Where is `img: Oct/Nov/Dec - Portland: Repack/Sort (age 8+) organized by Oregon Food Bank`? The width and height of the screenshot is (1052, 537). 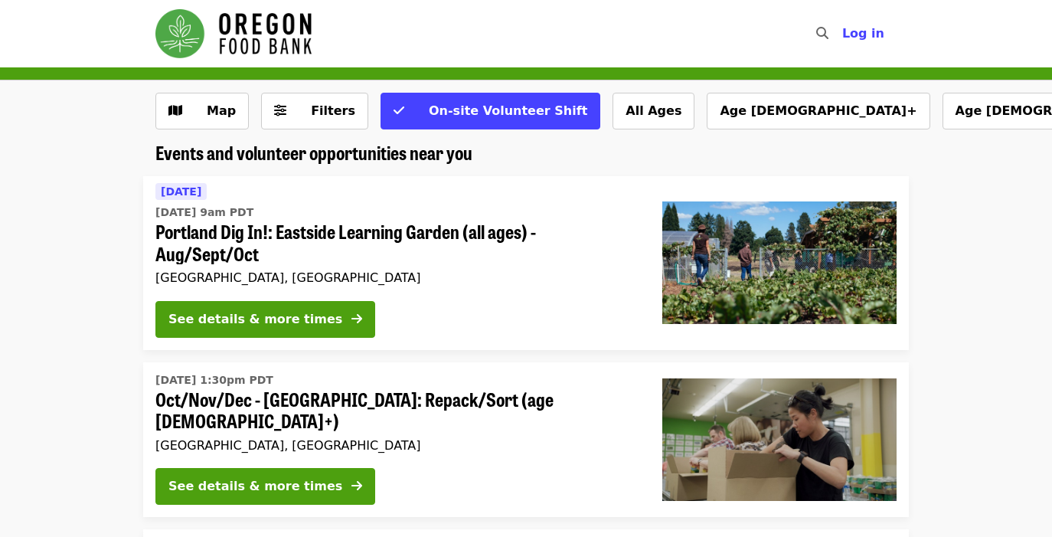 img: Oct/Nov/Dec - Portland: Repack/Sort (age 8+) organized by Oregon Food Bank is located at coordinates (779, 439).